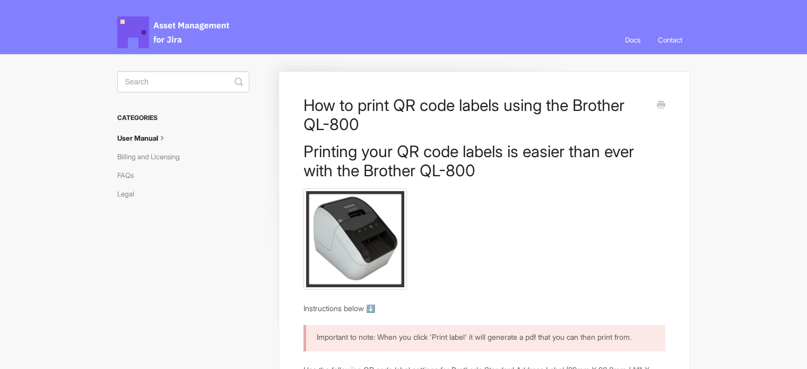  What do you see at coordinates (146, 138) in the screenshot?
I see `a: User Manual` at bounding box center [146, 138].